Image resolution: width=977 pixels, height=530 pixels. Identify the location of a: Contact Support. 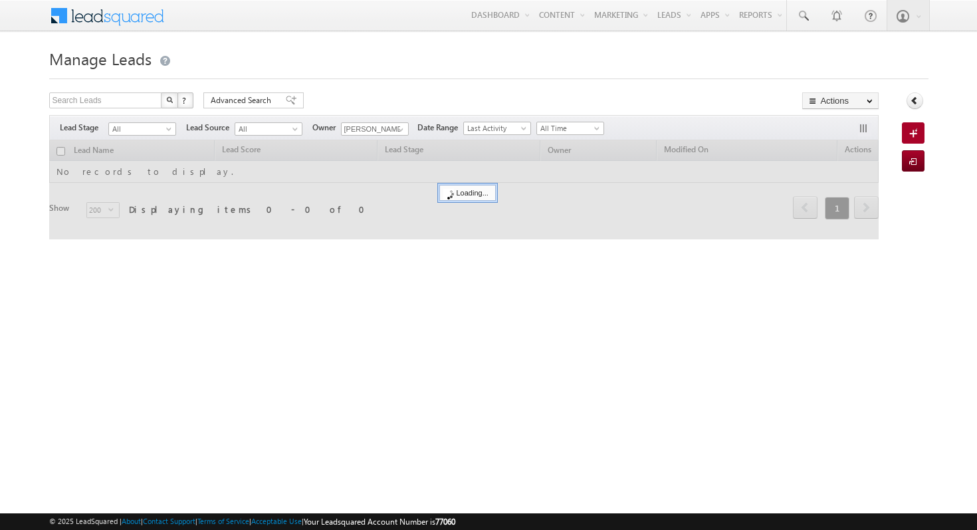
(169, 520).